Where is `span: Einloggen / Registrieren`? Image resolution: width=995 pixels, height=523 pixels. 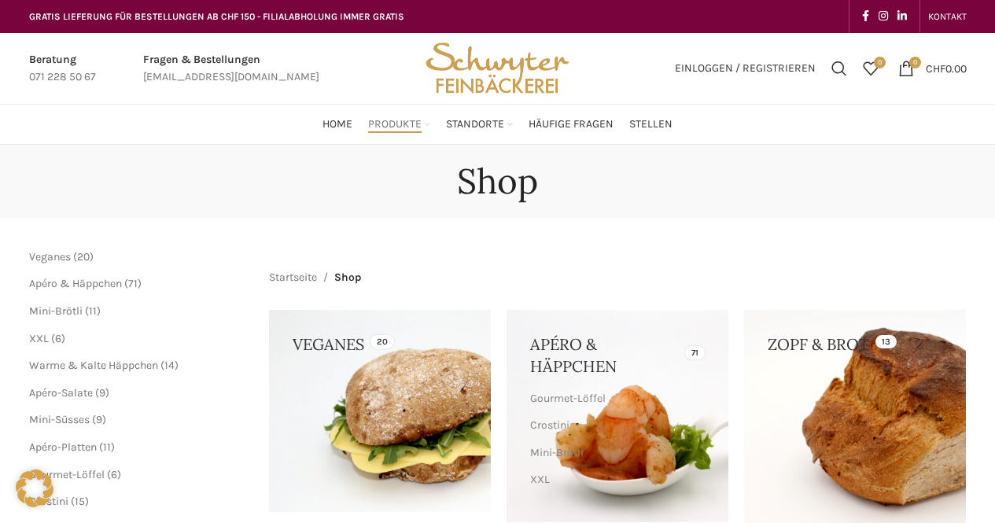 span: Einloggen / Registrieren is located at coordinates (745, 68).